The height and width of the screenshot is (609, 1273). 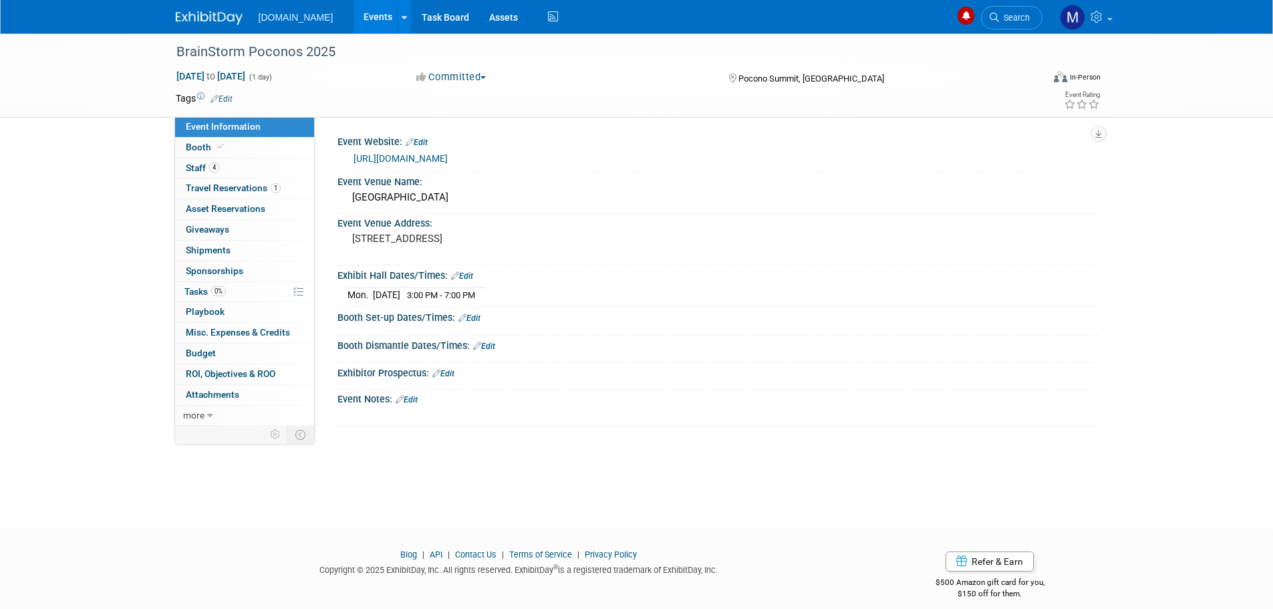 What do you see at coordinates (245, 251) in the screenshot?
I see `a: Shipments` at bounding box center [245, 251].